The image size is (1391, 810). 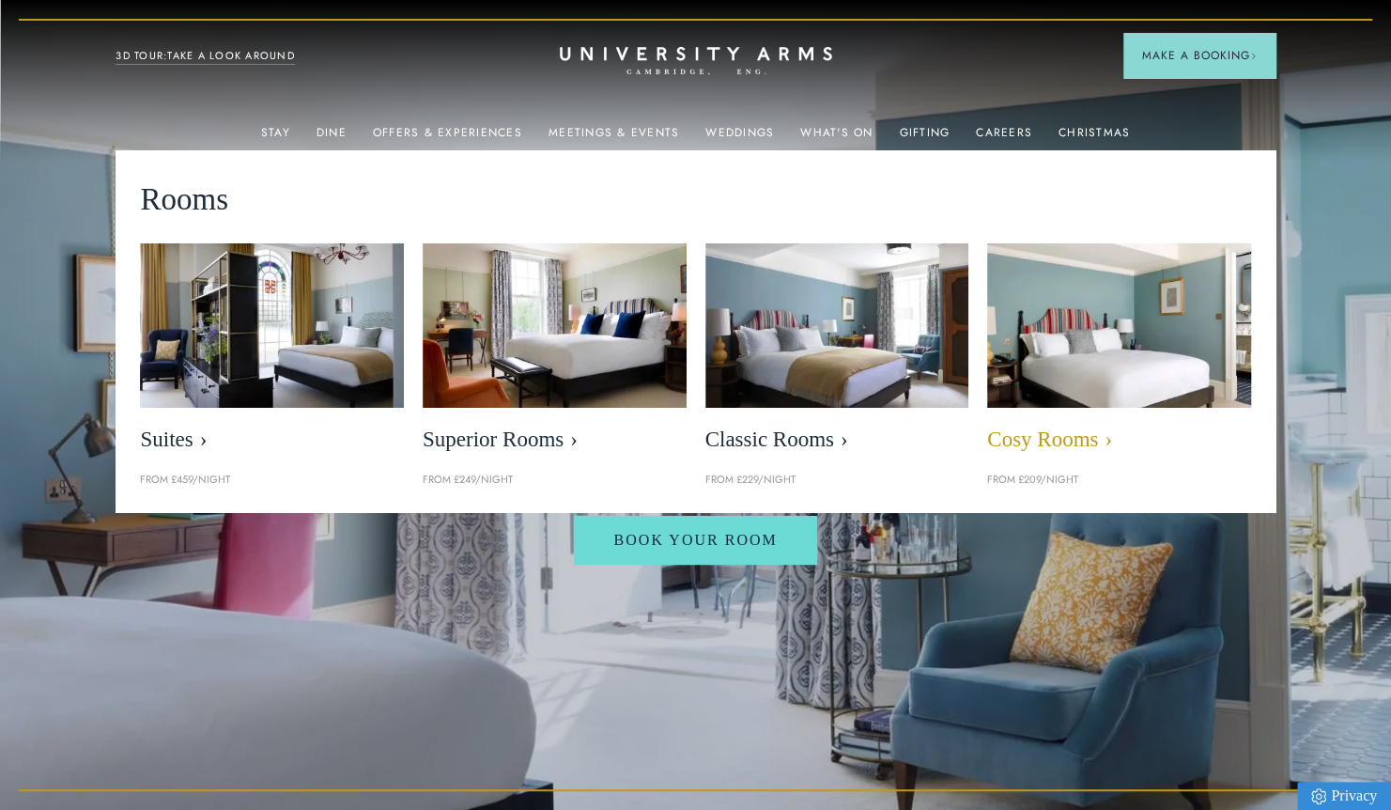 What do you see at coordinates (1094, 138) in the screenshot?
I see `a: Christmas` at bounding box center [1094, 138].